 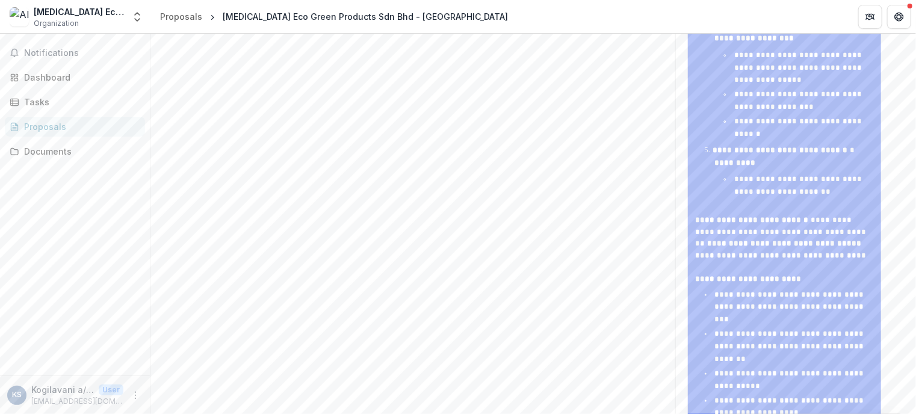 I want to click on button: Get Help, so click(x=899, y=17).